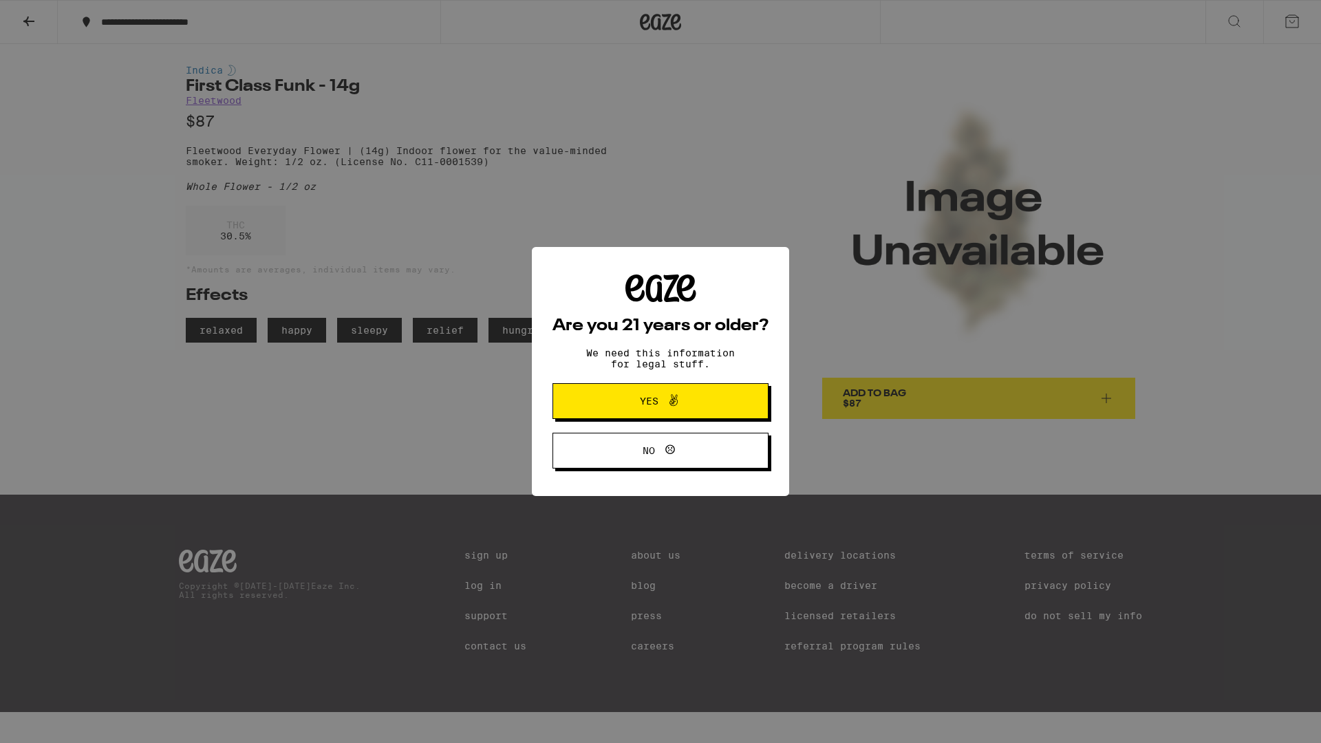 Image resolution: width=1321 pixels, height=743 pixels. Describe the element at coordinates (661, 451) in the screenshot. I see `button: No` at that location.